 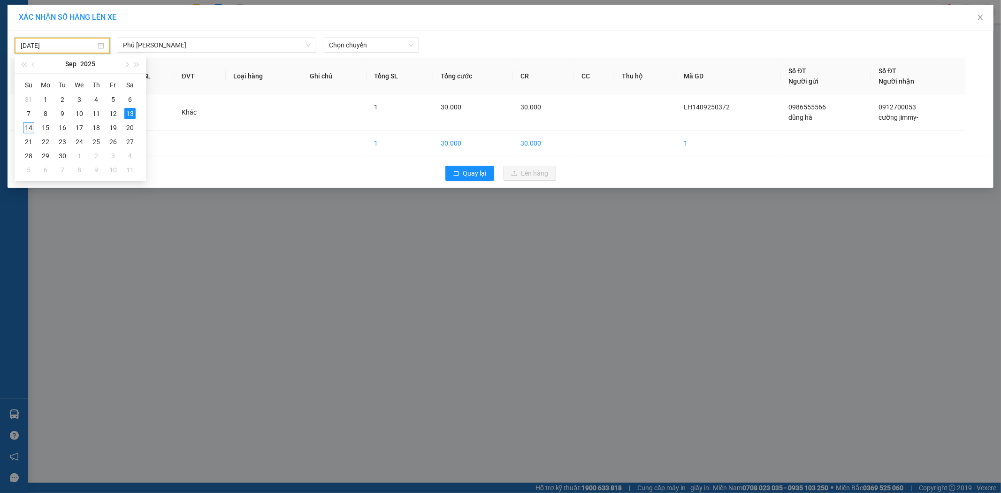 I want to click on th: Fr, so click(x=113, y=85).